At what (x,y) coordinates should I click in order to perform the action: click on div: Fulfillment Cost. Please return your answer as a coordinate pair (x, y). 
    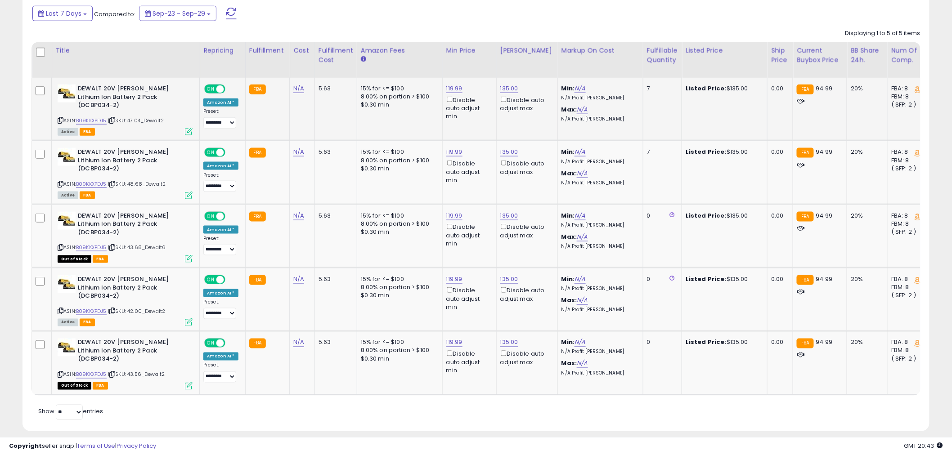
    Looking at the image, I should click on (336, 55).